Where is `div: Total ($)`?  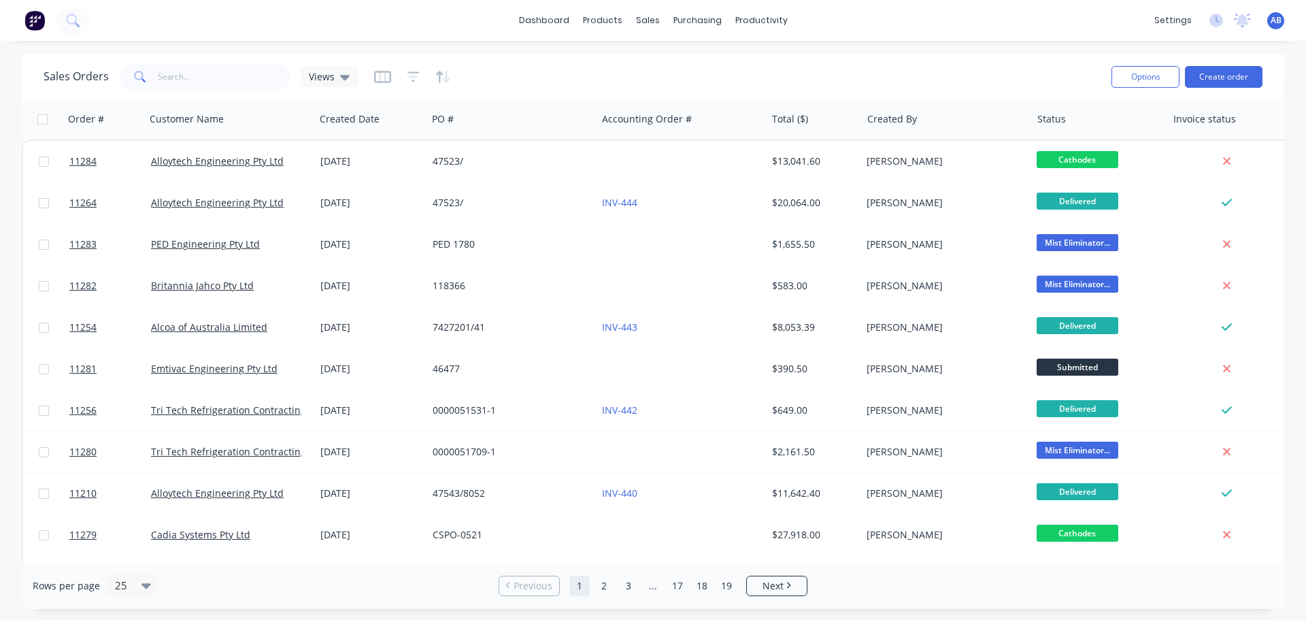
div: Total ($) is located at coordinates (790, 119).